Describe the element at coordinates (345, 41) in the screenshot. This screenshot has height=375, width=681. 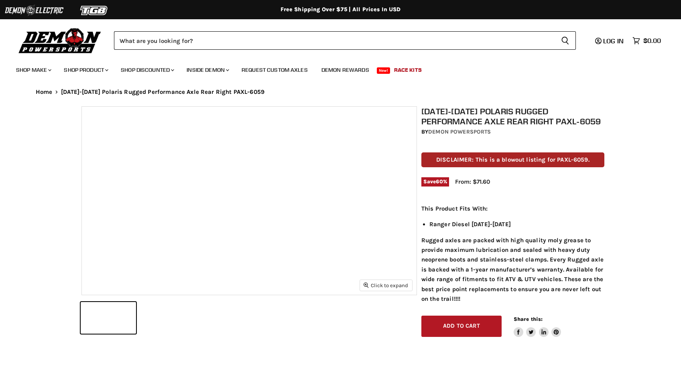
I see `form: Product` at that location.